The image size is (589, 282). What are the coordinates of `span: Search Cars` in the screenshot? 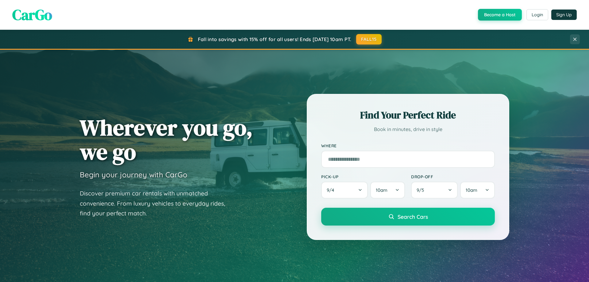 It's located at (413, 217).